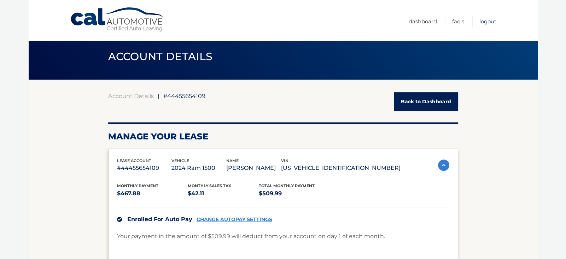  What do you see at coordinates (294, 194) in the screenshot?
I see `p: $509.99` at bounding box center [294, 194].